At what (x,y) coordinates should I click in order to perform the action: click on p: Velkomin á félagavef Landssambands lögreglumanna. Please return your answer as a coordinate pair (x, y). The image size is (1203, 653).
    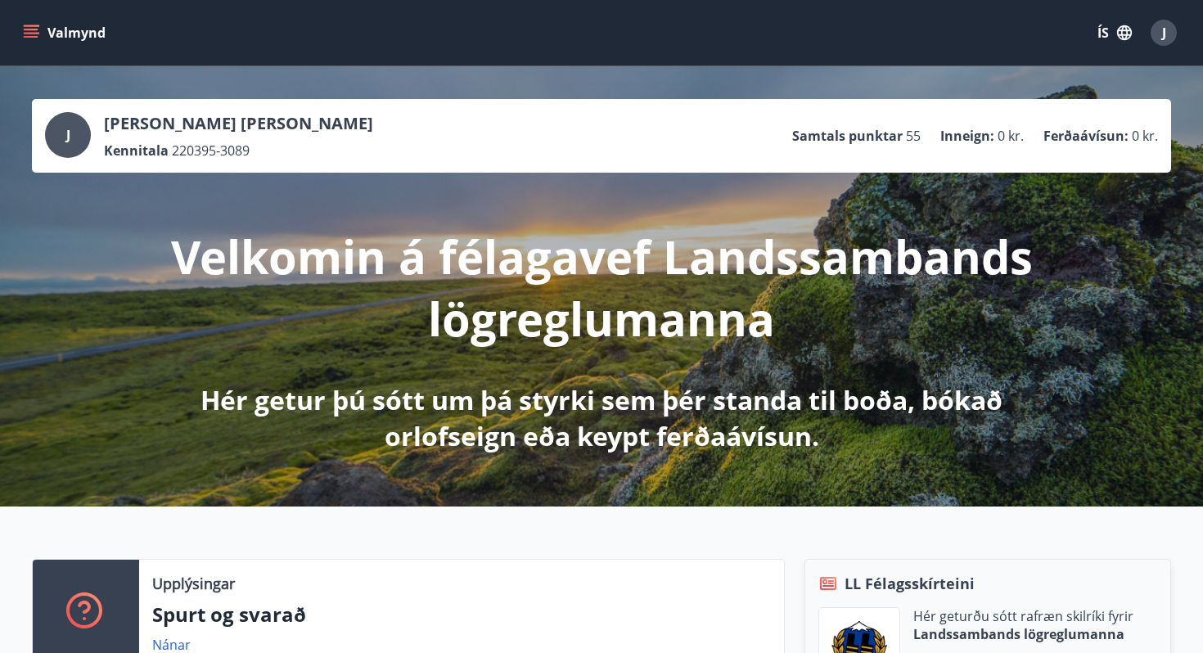
    Looking at the image, I should click on (602, 287).